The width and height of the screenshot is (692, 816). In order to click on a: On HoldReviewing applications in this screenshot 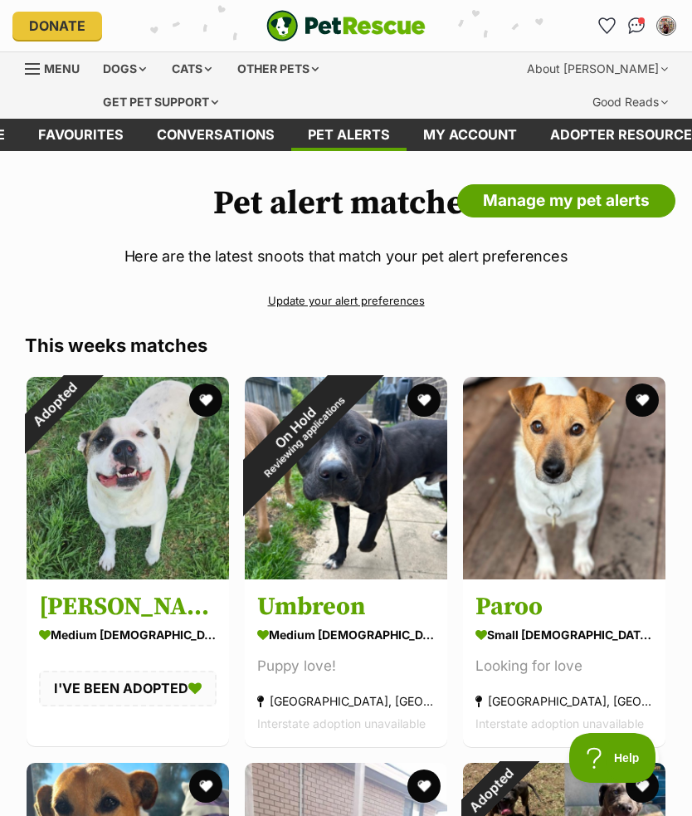, I will do `click(346, 575)`.